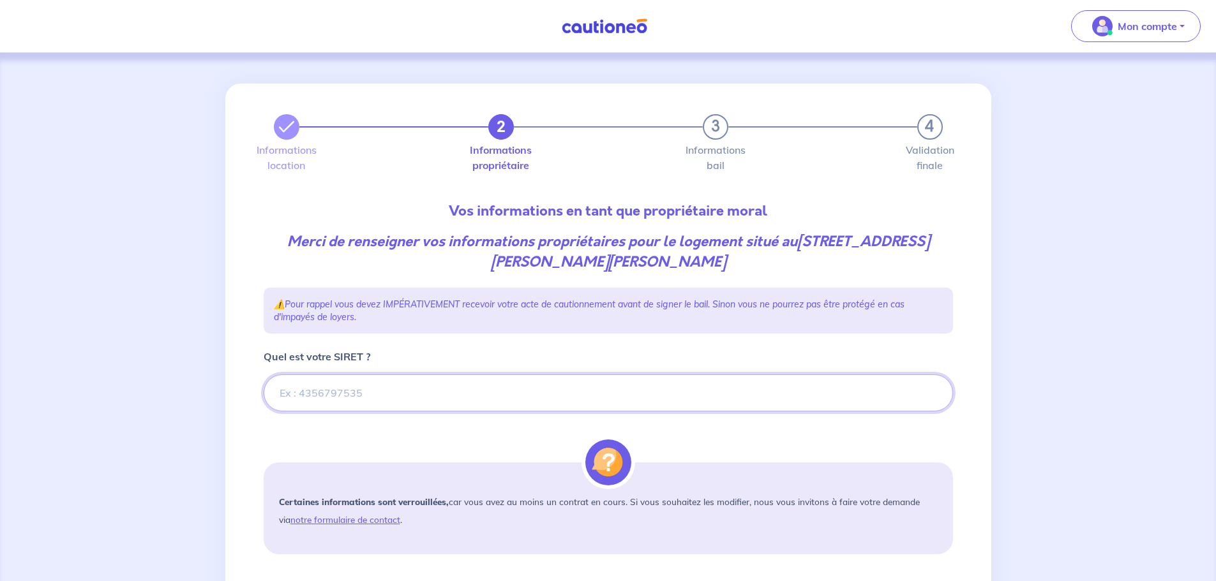  What do you see at coordinates (287, 158) in the screenshot?
I see `label: Informations location` at bounding box center [287, 158].